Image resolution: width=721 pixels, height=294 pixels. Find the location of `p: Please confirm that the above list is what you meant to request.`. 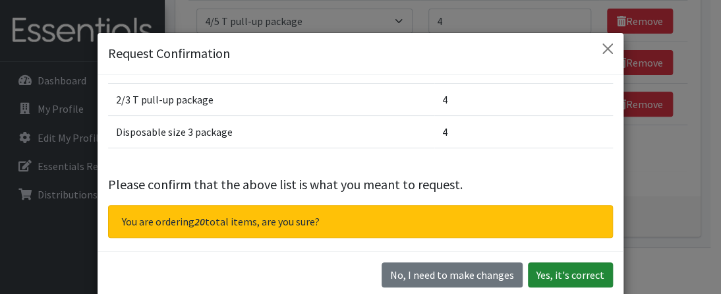

p: Please confirm that the above list is what you meant to request. is located at coordinates (360, 184).